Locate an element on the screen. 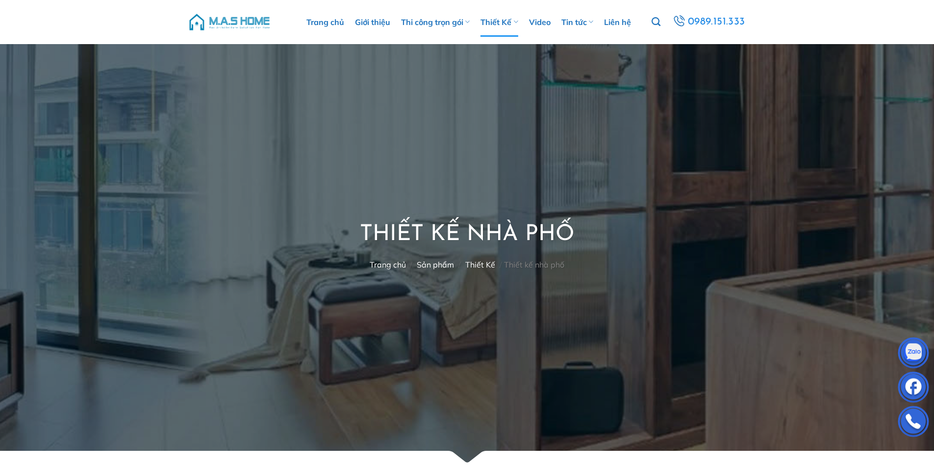 The image size is (934, 467). h1: Thiết kế nhà phố is located at coordinates (467, 235).